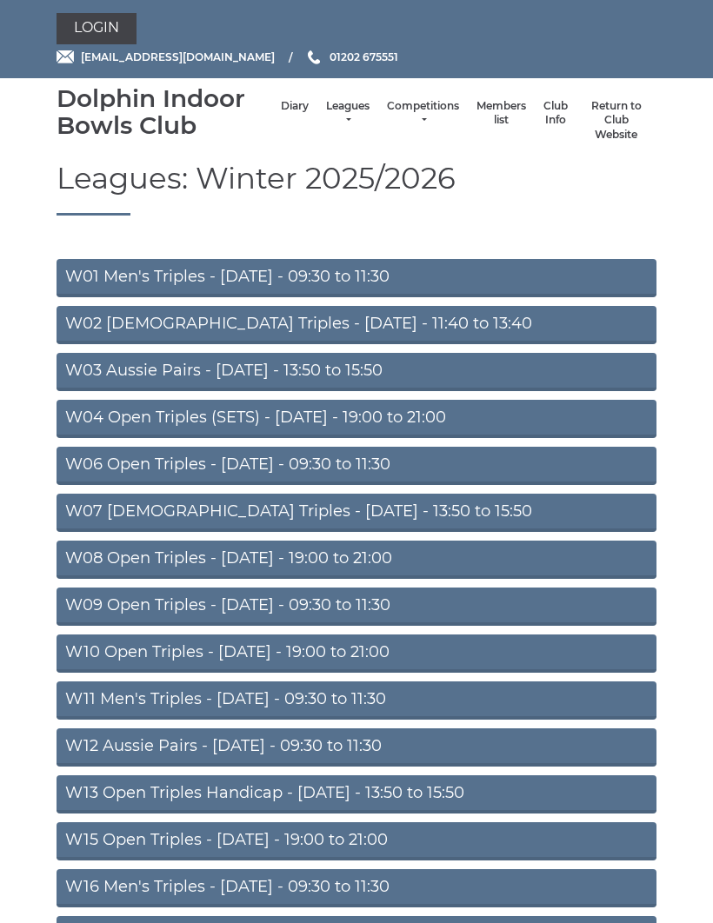 Image resolution: width=713 pixels, height=923 pixels. Describe the element at coordinates (96, 29) in the screenshot. I see `a: Login` at that location.